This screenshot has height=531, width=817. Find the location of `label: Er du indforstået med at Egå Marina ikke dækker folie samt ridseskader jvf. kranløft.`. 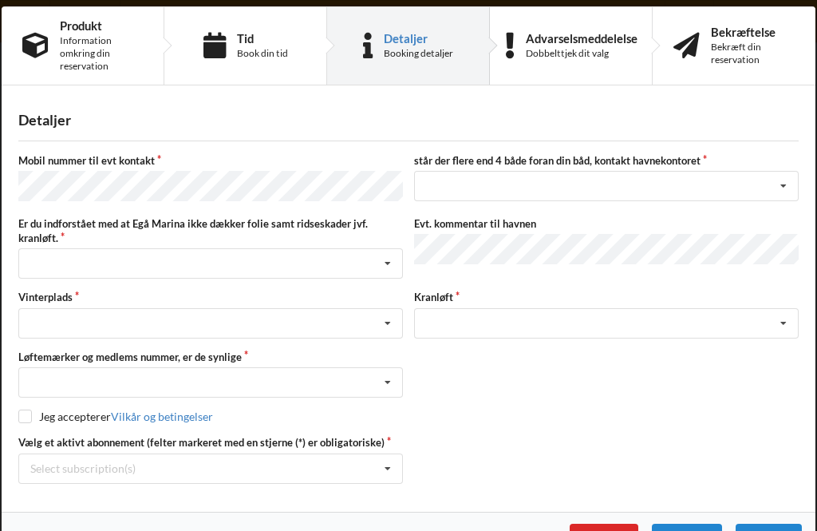

label: Er du indforstået med at Egå Marina ikke dækker folie samt ridseskader jvf. kranløft. is located at coordinates (211, 231).